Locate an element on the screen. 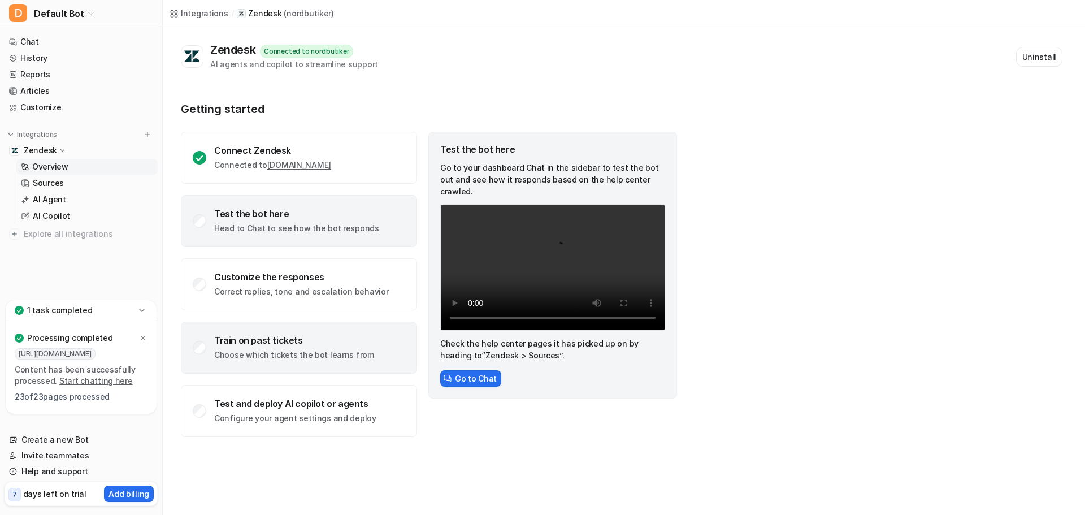 The height and width of the screenshot is (515, 1085). p: Add billing is located at coordinates (129, 493).